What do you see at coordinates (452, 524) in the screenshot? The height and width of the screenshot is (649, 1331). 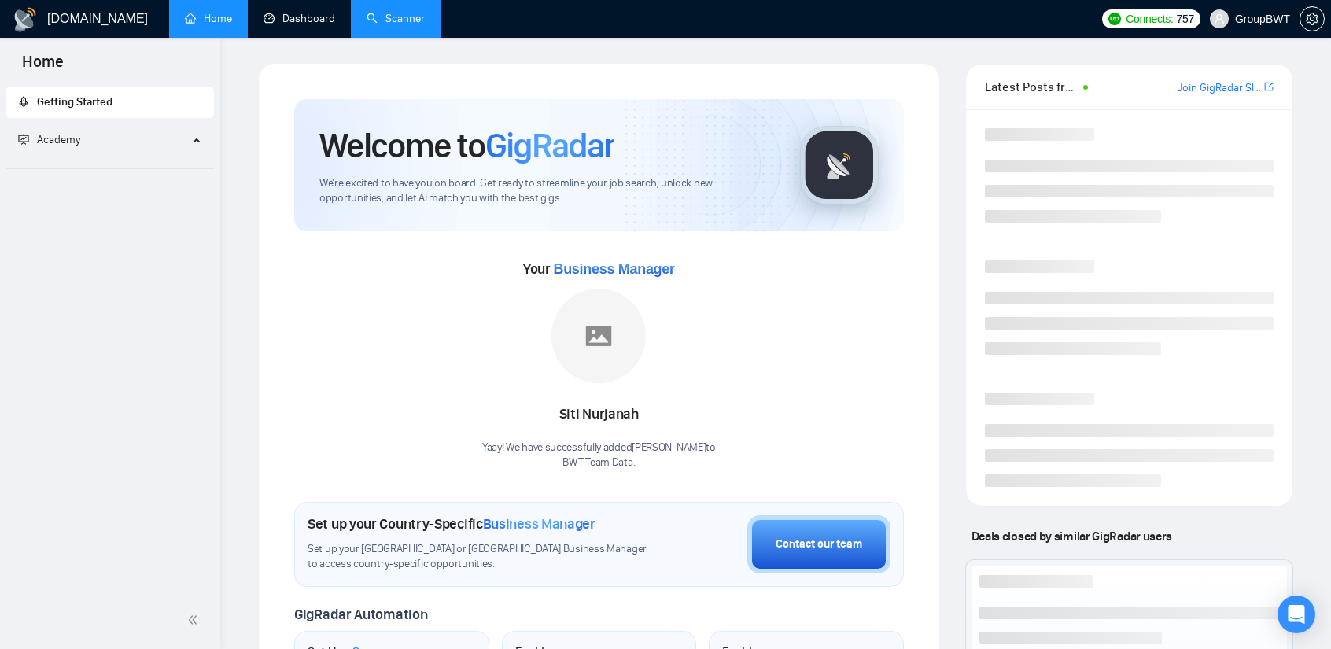 I see `h1: Set up your Country-Specific` at bounding box center [452, 524].